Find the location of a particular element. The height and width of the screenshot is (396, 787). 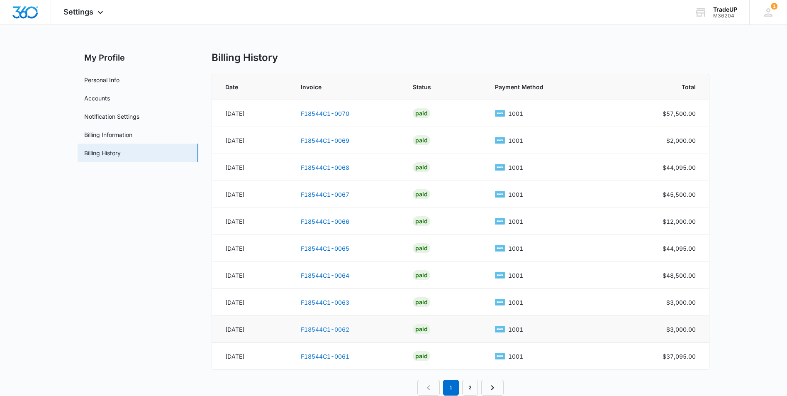

td: $2,000.00 is located at coordinates (662, 140).